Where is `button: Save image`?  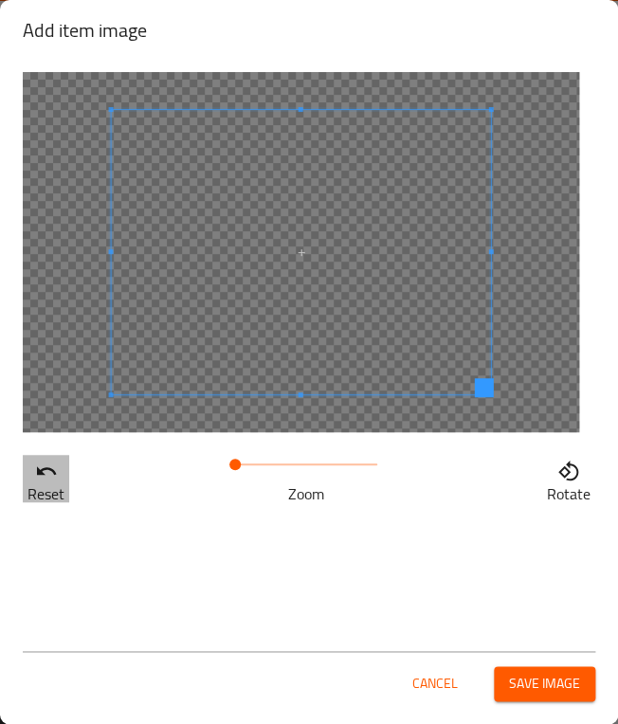
button: Save image is located at coordinates (544, 684).